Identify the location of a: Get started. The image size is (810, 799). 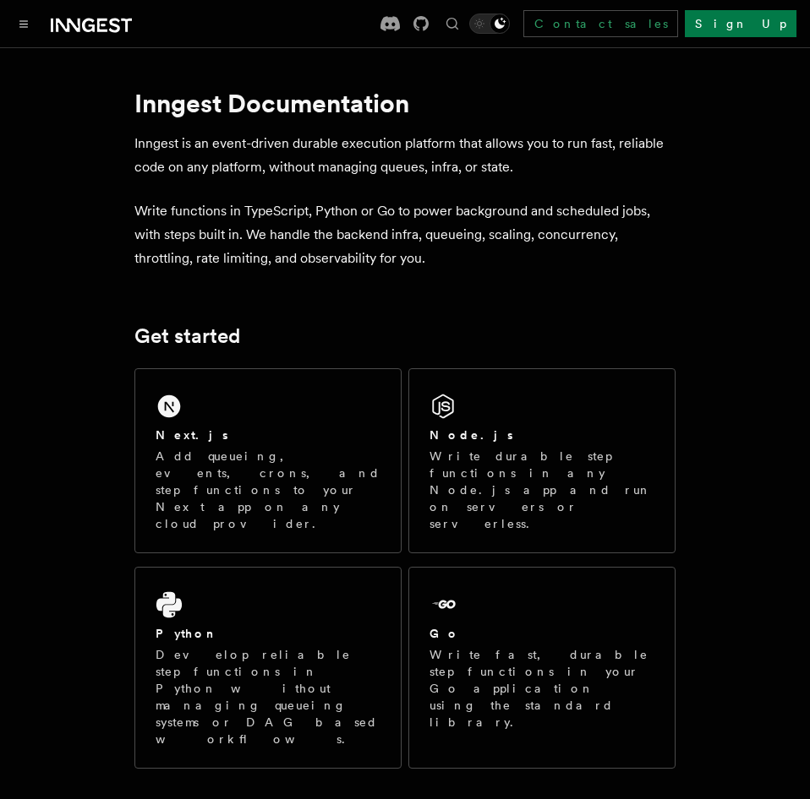
(187, 336).